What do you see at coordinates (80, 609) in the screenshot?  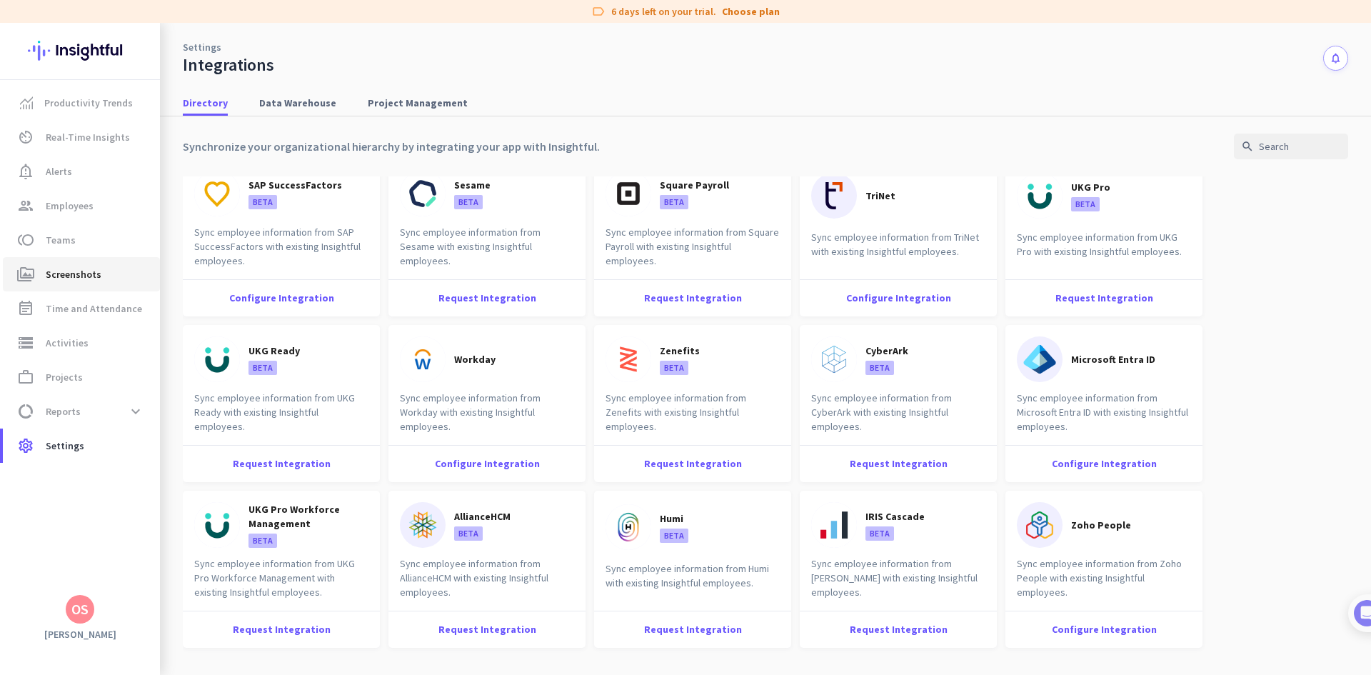 I see `div: OS` at bounding box center [80, 609].